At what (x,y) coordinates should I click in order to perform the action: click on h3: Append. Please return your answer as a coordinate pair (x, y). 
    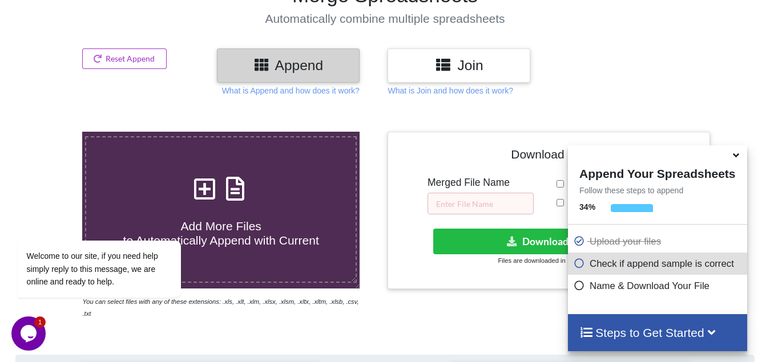
    Looking at the image, I should click on (288, 65).